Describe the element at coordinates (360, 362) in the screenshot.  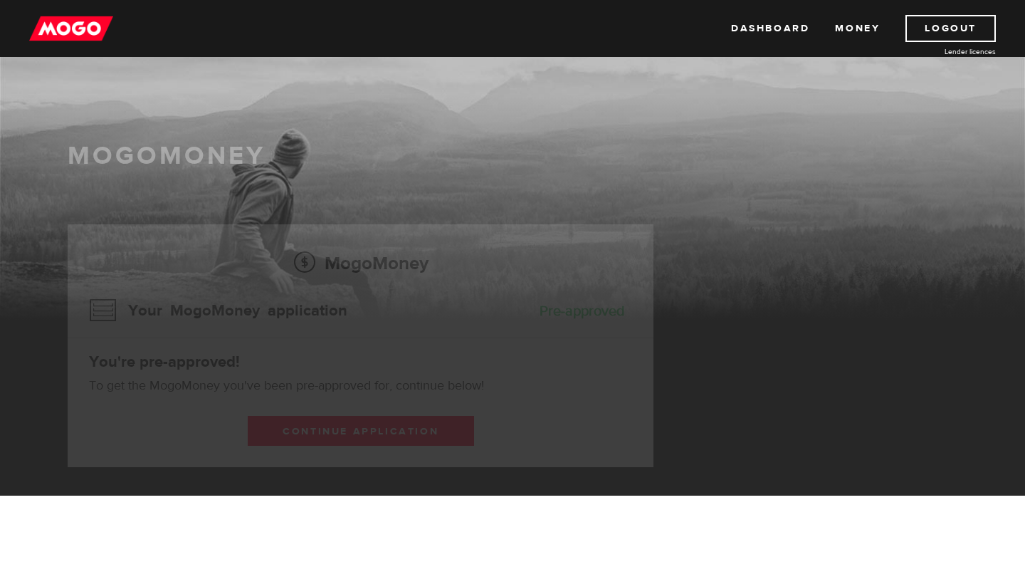
I see `h4: You're pre-approved!` at that location.